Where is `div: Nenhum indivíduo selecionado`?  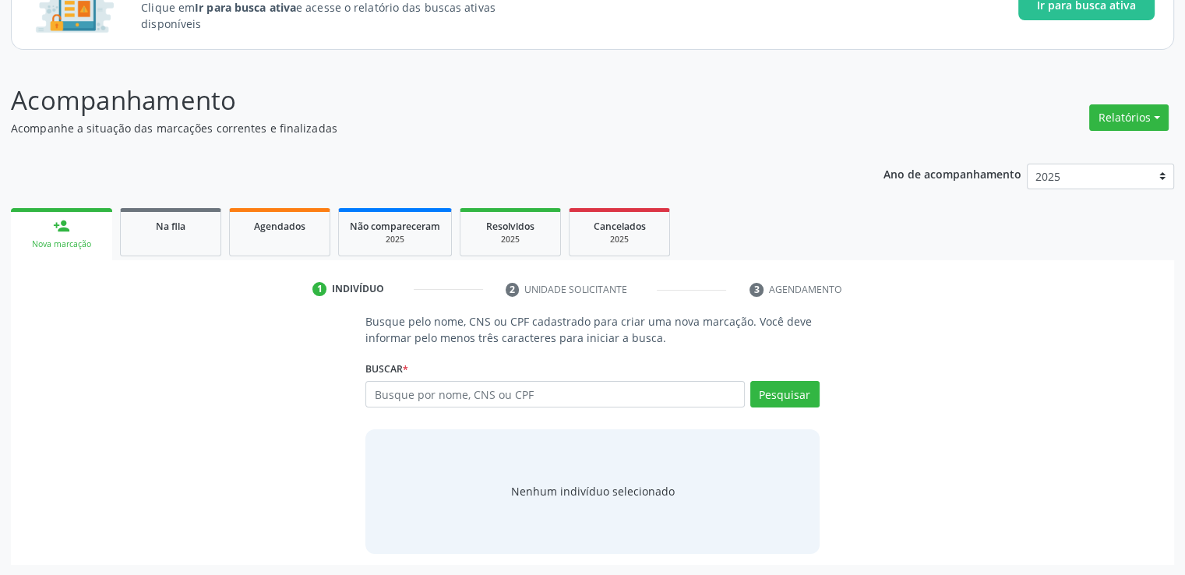 div: Nenhum indivíduo selecionado is located at coordinates (593, 491).